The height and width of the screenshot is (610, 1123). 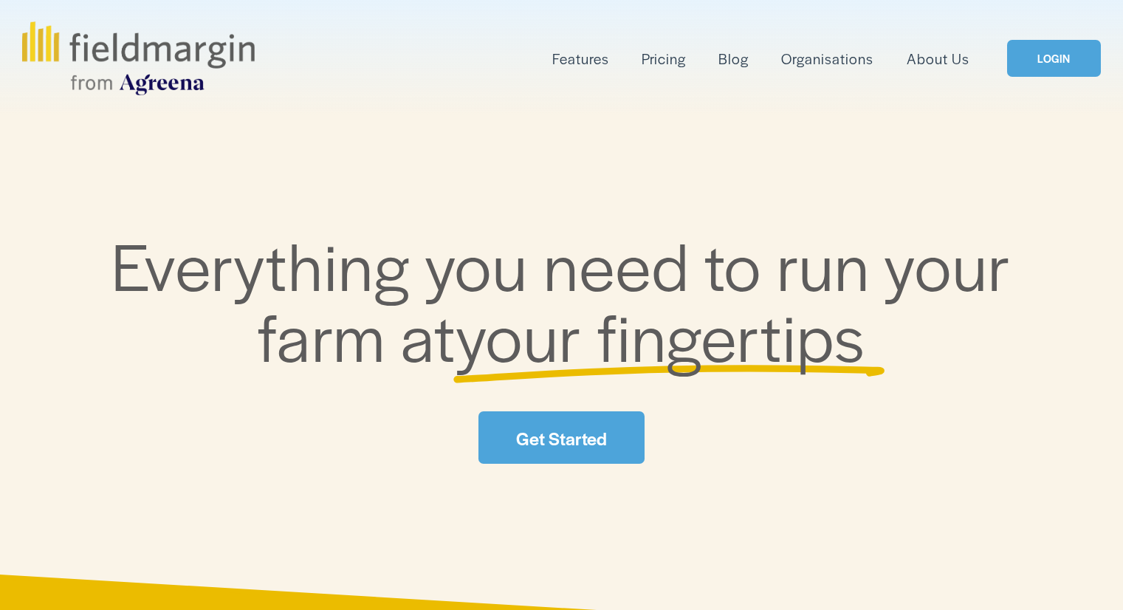 I want to click on a: LOGIN, so click(x=1053, y=58).